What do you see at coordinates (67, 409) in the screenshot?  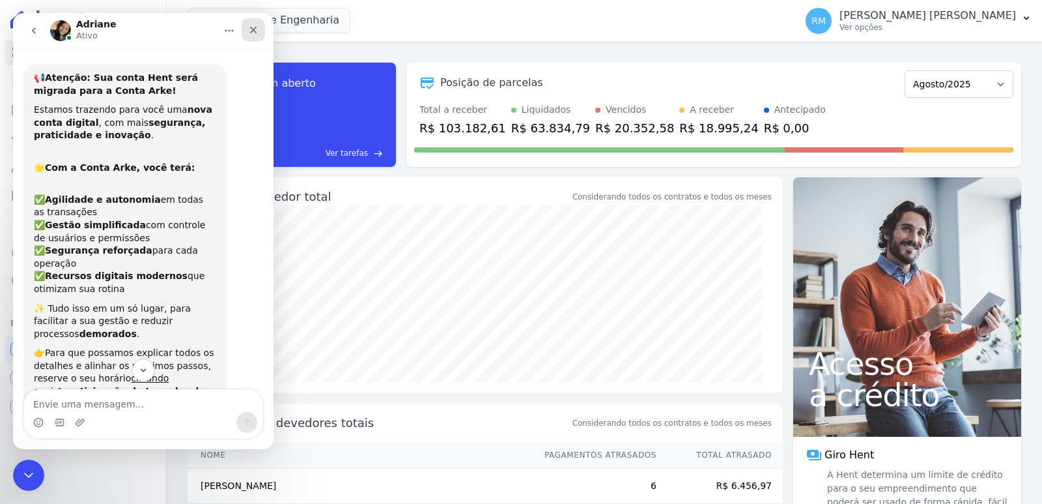 I see `button: Upload do anexo` at bounding box center [67, 409].